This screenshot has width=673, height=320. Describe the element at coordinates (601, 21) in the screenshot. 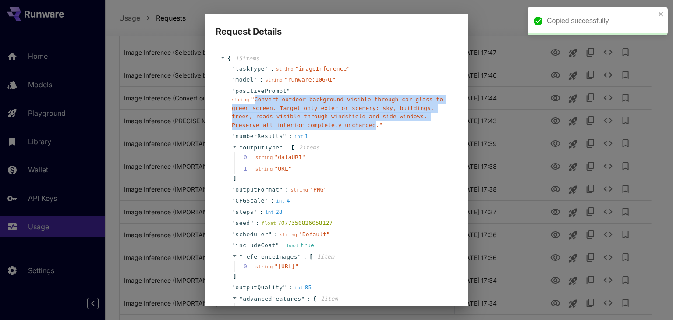

I see `div: Copied successfully` at that location.